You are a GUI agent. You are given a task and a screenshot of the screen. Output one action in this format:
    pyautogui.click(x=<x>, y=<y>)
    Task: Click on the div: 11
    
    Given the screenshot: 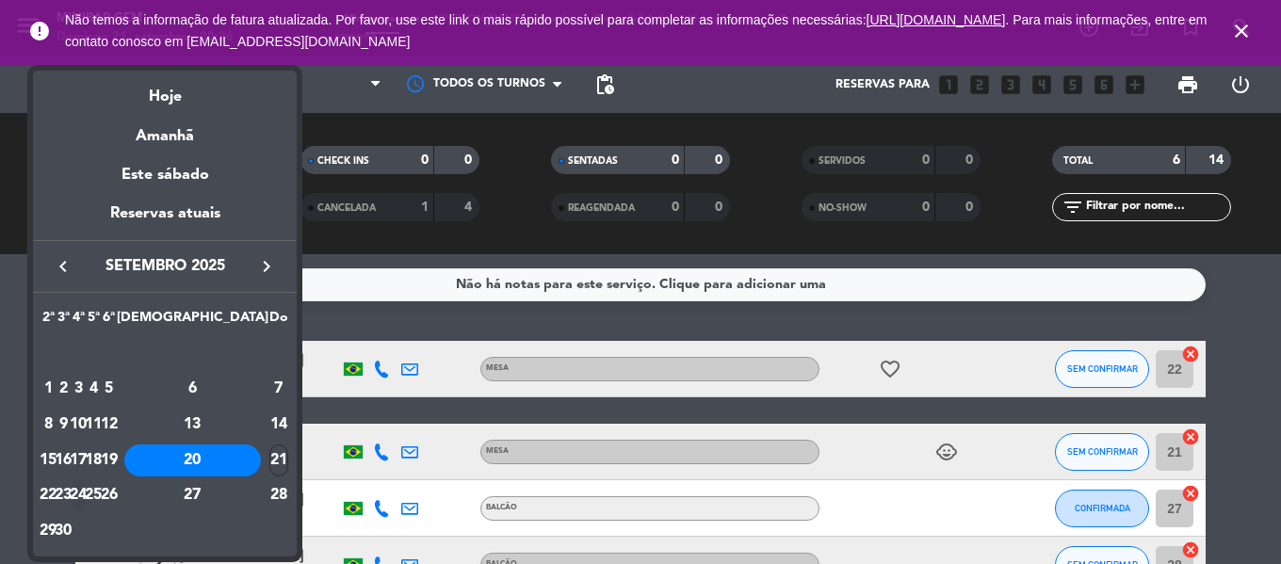 What is the action you would take?
    pyautogui.click(x=93, y=425)
    